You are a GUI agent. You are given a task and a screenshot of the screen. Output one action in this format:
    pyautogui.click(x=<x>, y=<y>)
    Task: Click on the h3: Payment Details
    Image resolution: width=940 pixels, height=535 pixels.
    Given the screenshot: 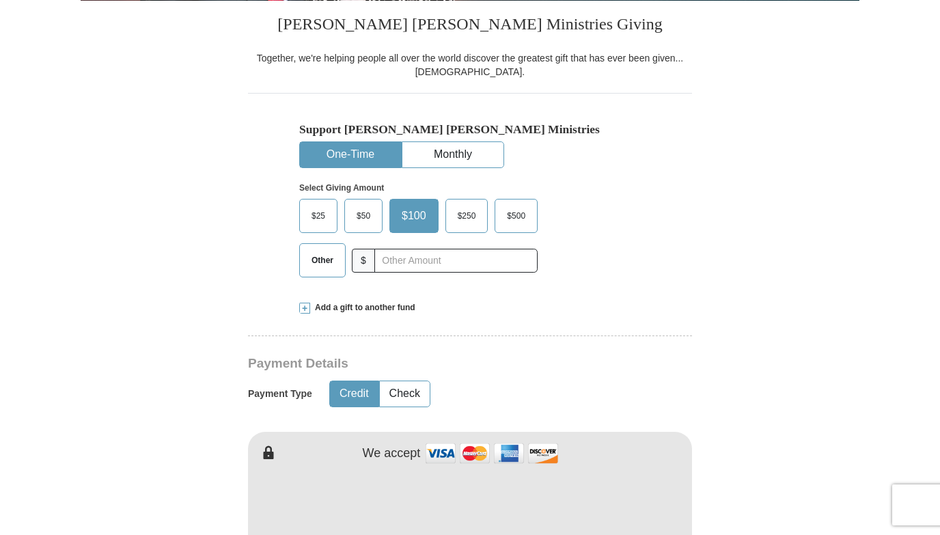 What is the action you would take?
    pyautogui.click(x=422, y=363)
    